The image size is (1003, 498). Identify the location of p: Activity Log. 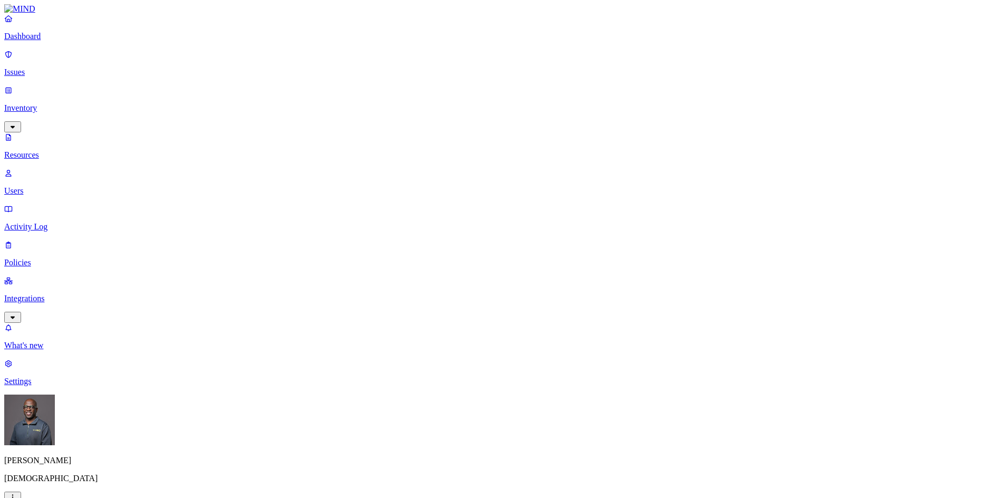
(502, 227).